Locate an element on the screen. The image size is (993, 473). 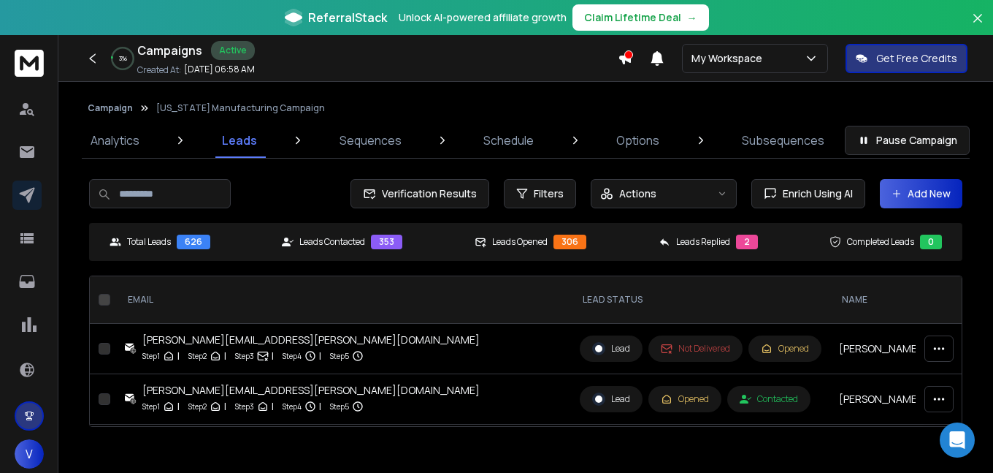
span: V is located at coordinates (29, 454).